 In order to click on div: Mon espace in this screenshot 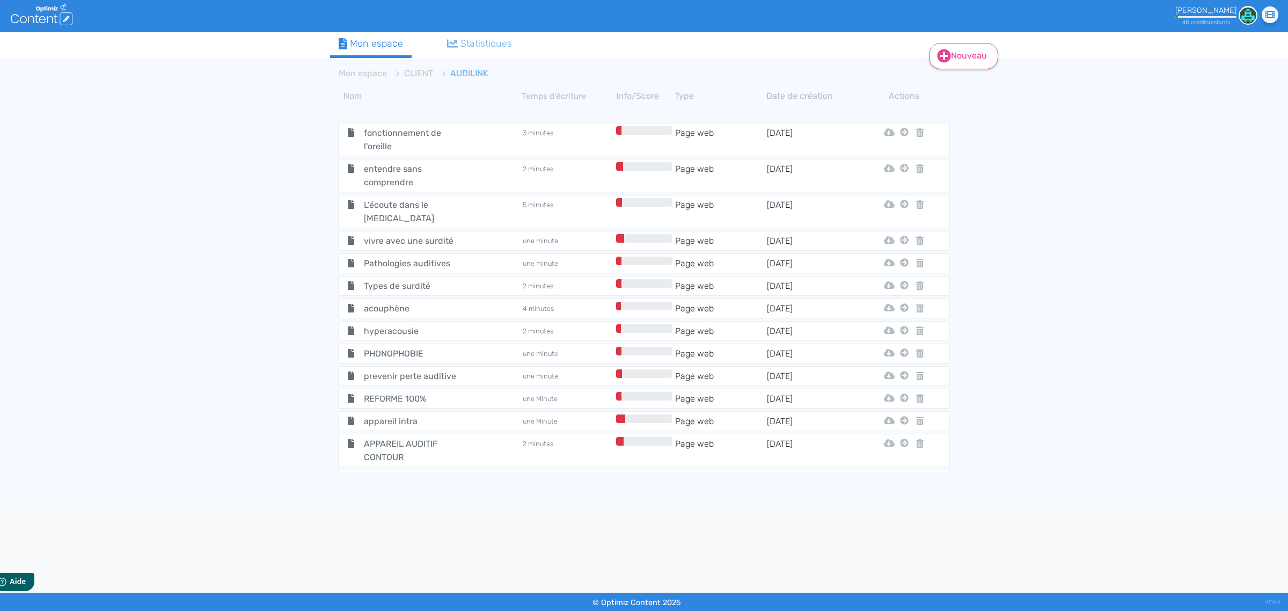, I will do `click(371, 43)`.